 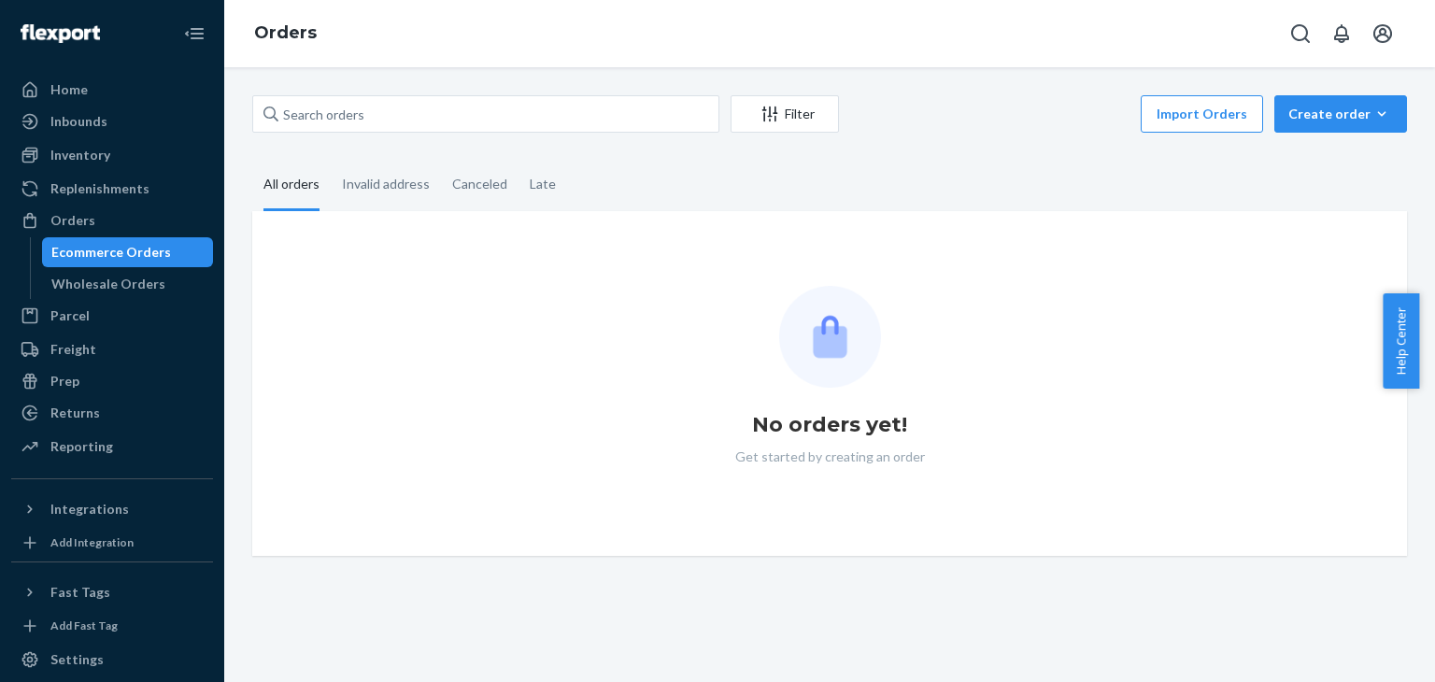 What do you see at coordinates (77, 660) in the screenshot?
I see `div: Settings` at bounding box center [77, 660].